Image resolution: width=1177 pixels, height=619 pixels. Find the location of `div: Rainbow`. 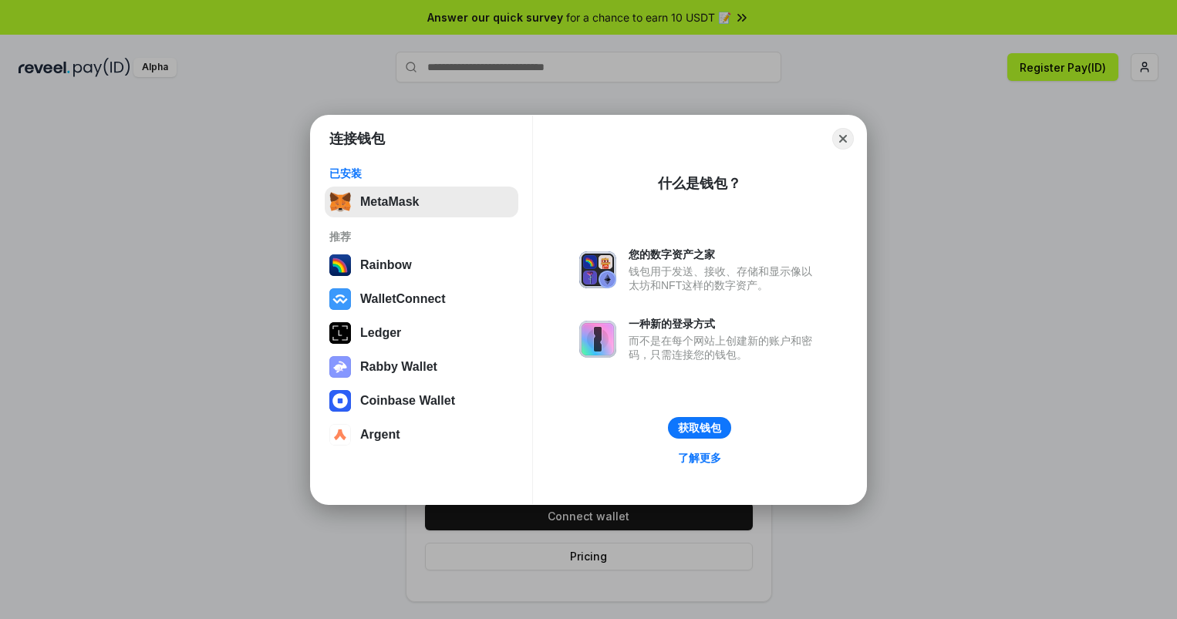

div: Rainbow is located at coordinates (386, 265).